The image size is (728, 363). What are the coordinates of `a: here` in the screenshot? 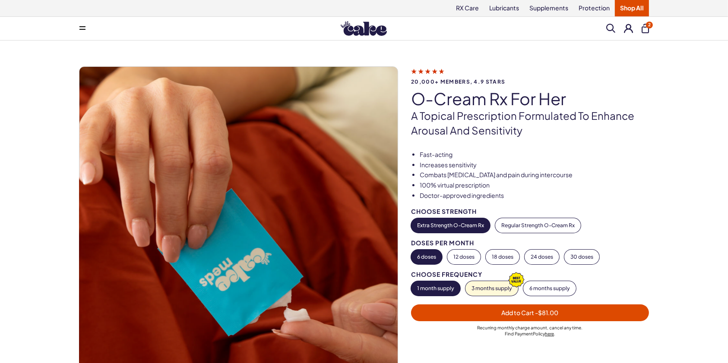 It's located at (549, 334).